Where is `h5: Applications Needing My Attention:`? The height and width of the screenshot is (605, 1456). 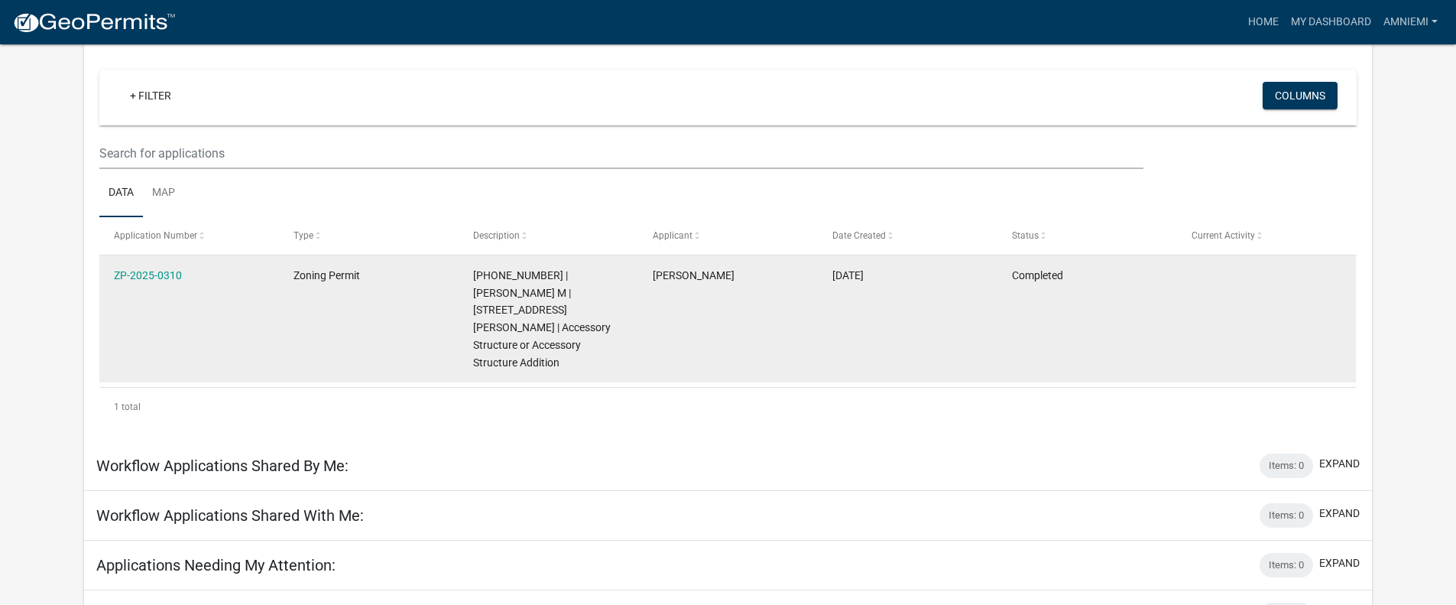 h5: Applications Needing My Attention: is located at coordinates (216, 565).